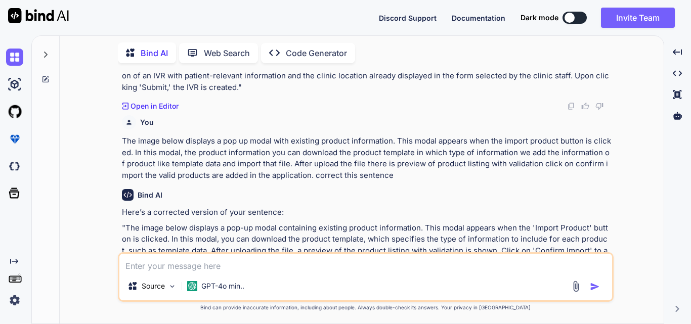 This screenshot has height=324, width=691. Describe the element at coordinates (585, 106) in the screenshot. I see `img: like` at that location.